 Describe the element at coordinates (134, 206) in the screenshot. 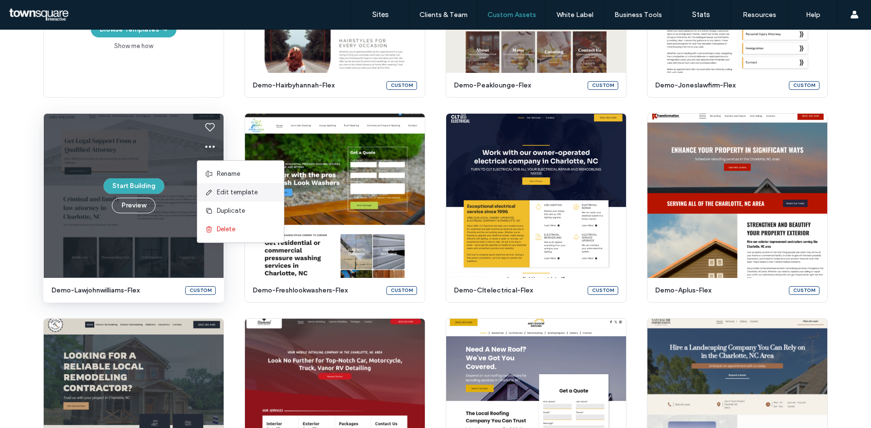

I see `button: Preview` at that location.